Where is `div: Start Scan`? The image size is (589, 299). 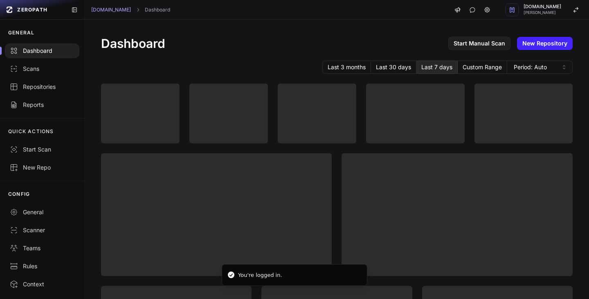
div: Start Scan is located at coordinates (42, 149).